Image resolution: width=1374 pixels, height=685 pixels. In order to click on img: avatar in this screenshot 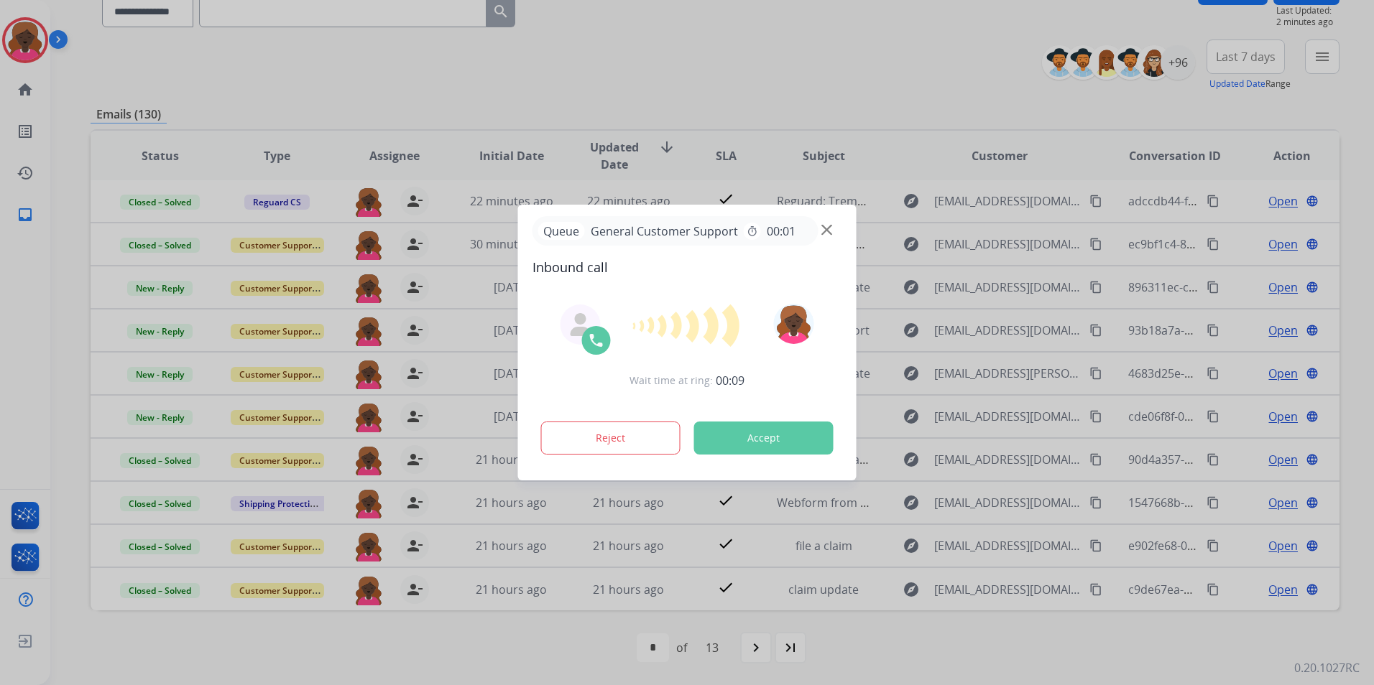, I will do `click(793, 324)`.